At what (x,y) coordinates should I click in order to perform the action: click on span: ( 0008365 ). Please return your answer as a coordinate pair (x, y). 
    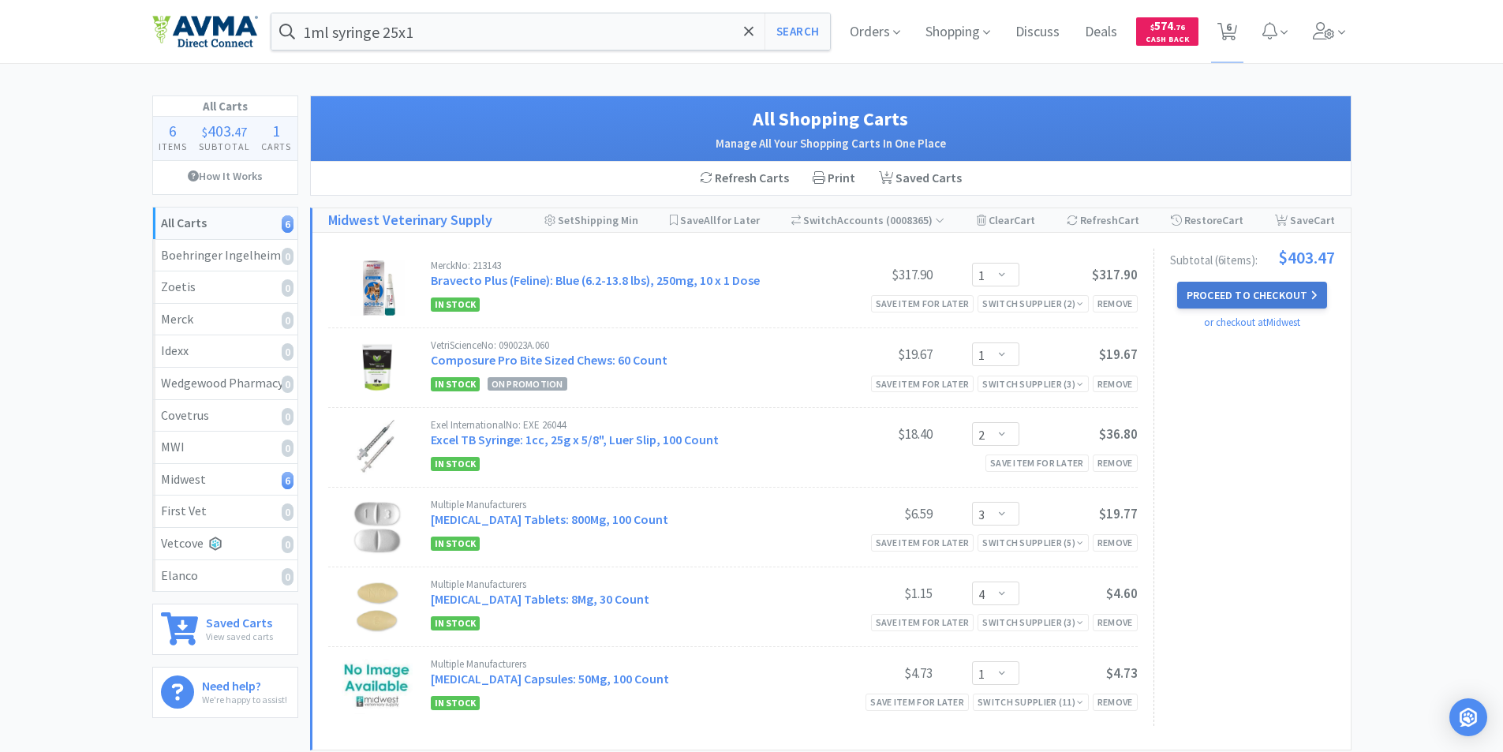
    Looking at the image, I should click on (913, 220).